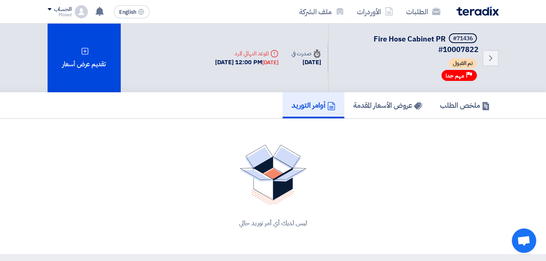 The height and width of the screenshot is (261, 546). What do you see at coordinates (426, 44) in the screenshot?
I see `span: Fire Hose Cabinet PR #10007822` at bounding box center [426, 44].